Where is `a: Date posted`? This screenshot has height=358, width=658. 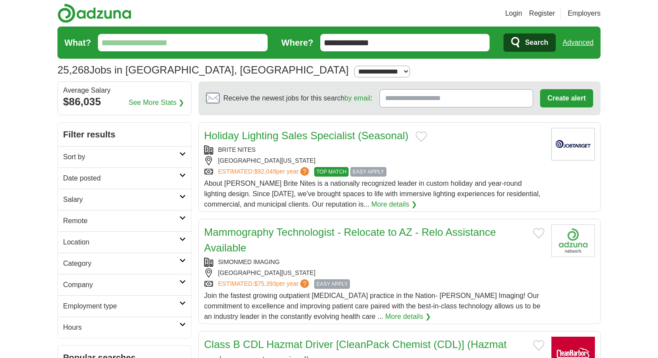 a: Date posted is located at coordinates (124, 178).